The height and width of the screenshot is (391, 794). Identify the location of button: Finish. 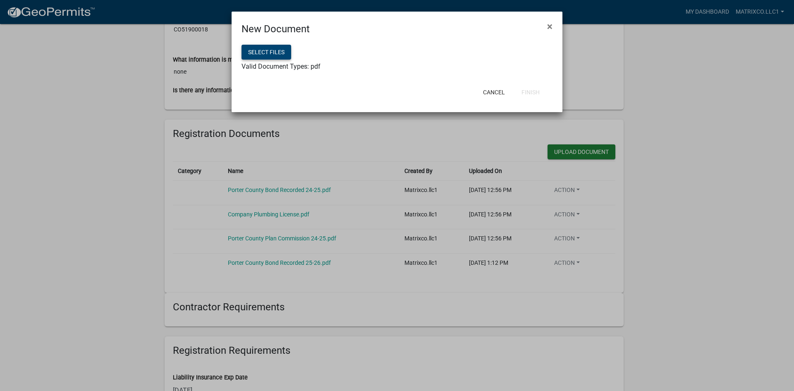
(531, 92).